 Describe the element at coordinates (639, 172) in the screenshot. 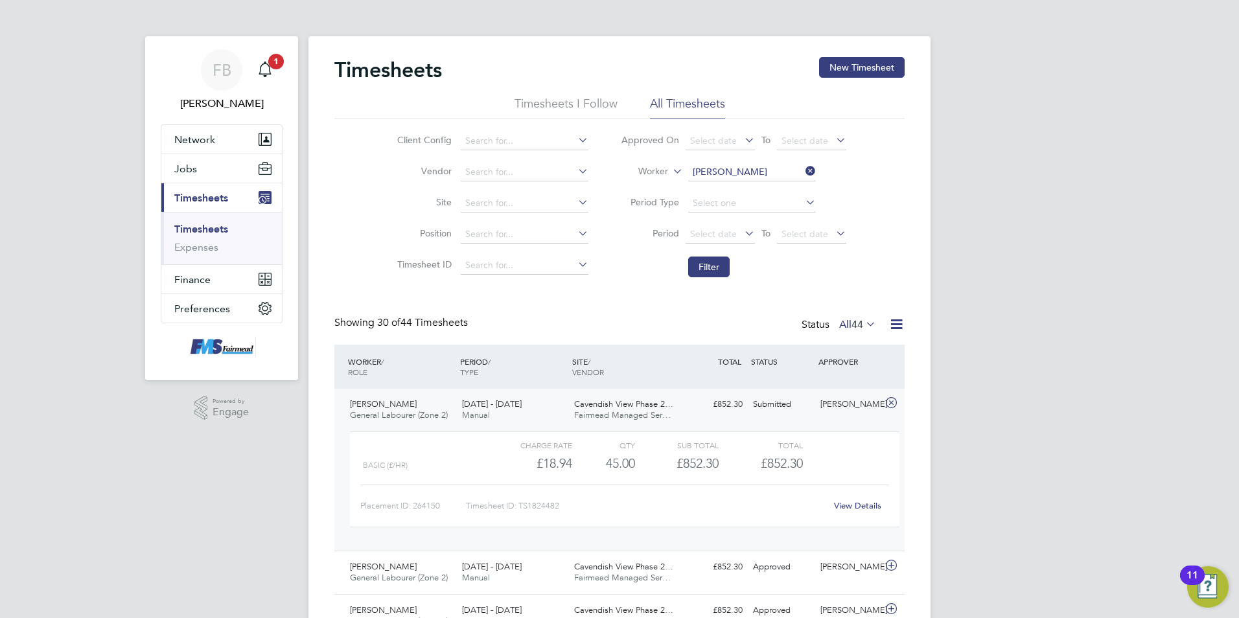

I see `label: Worker` at that location.